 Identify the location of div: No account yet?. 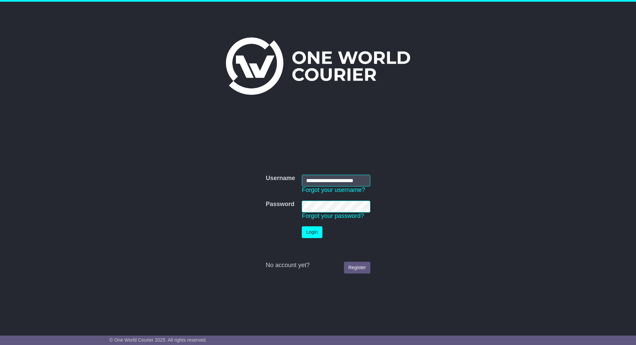
(318, 266).